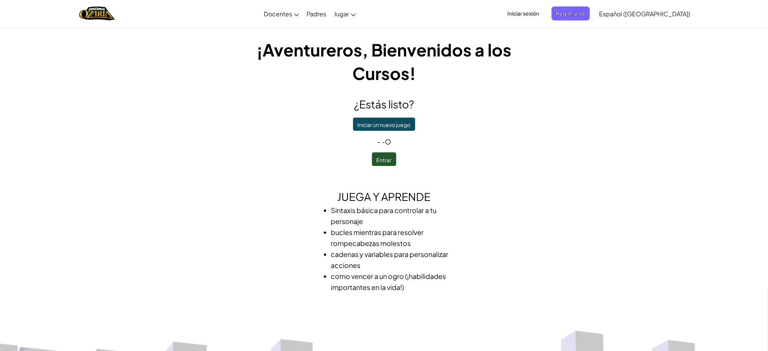 Image resolution: width=768 pixels, height=351 pixels. I want to click on font: cadenas y variables para personalizar acciones, so click(390, 259).